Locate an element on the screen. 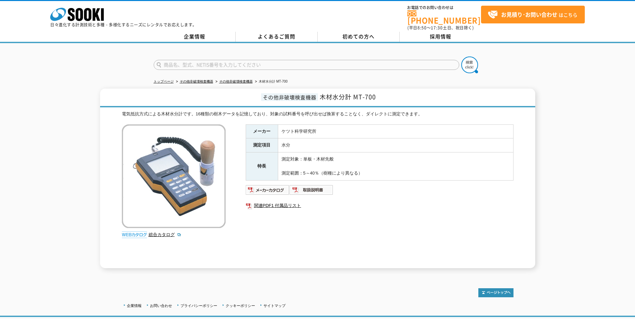 This screenshot has width=635, height=319. input: 商品名、型式、NETIS番号を入力してください is located at coordinates (306, 65).